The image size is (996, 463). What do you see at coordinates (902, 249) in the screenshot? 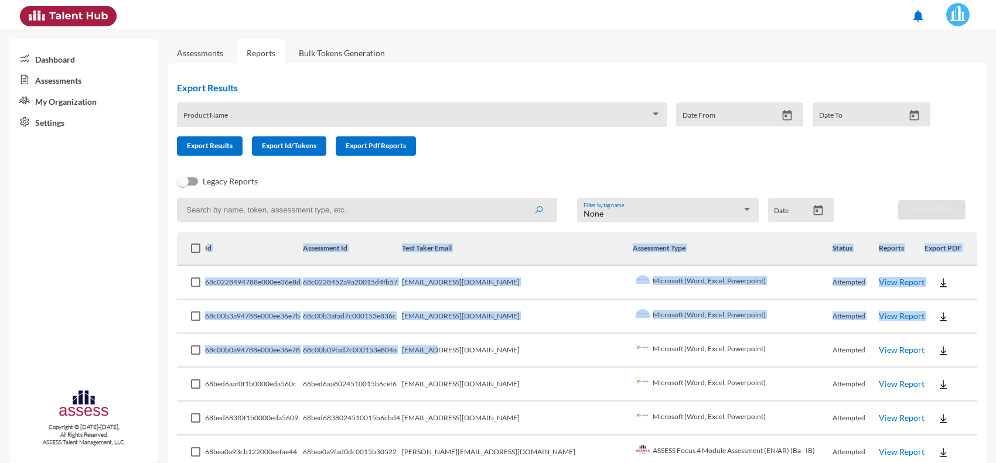
I see `th: Reports` at bounding box center [902, 249].